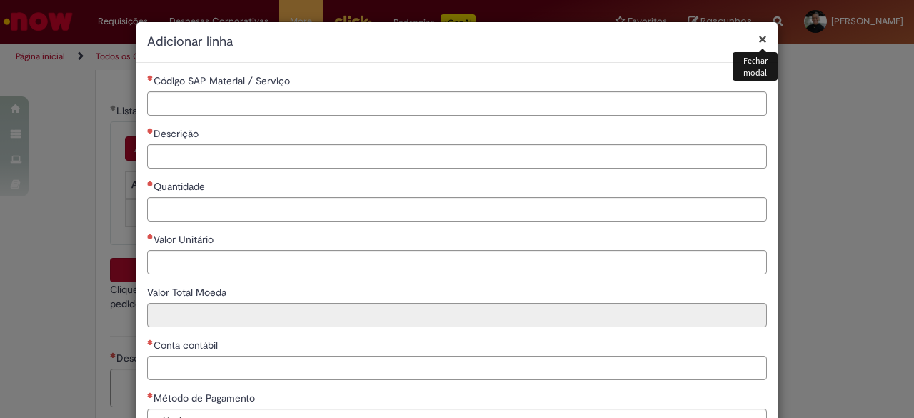 The image size is (914, 418). What do you see at coordinates (223, 81) in the screenshot?
I see `span: Código SAP Material / Serviço` at bounding box center [223, 81].